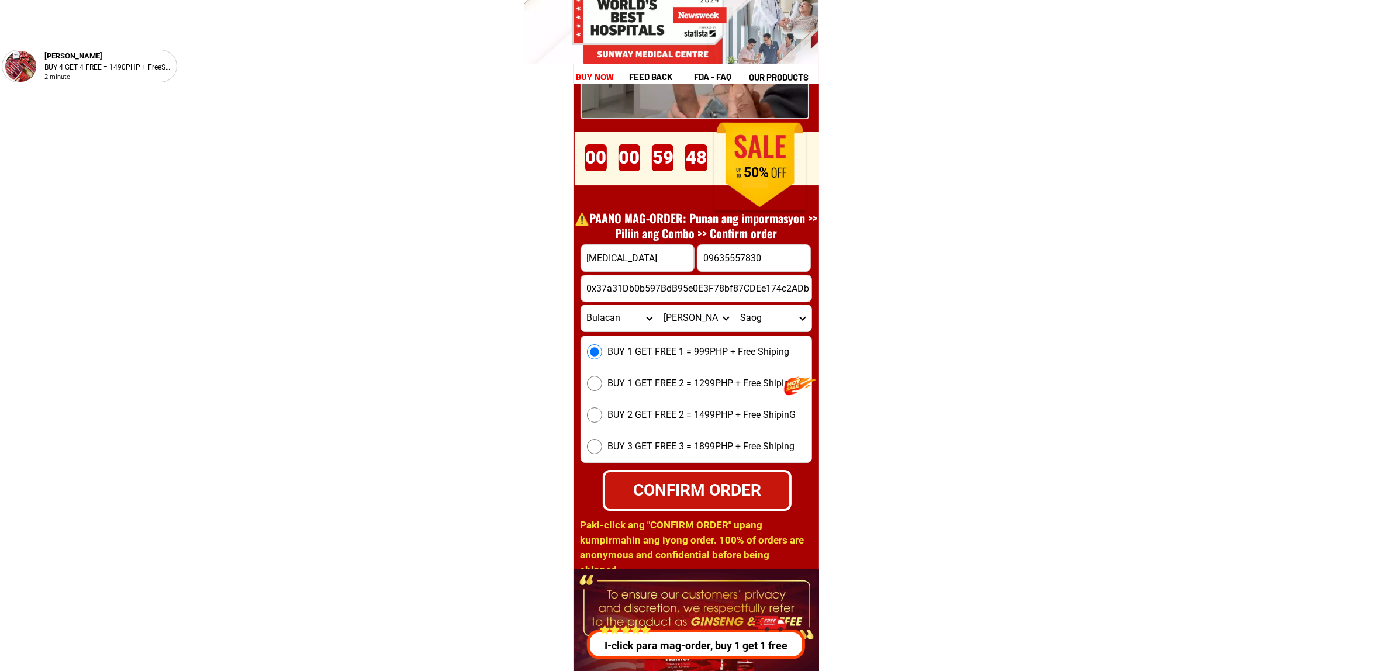  I want to click on input: BUY 1 GET FREE 2 = 1299PHP + Free Shiping, so click(595, 384).